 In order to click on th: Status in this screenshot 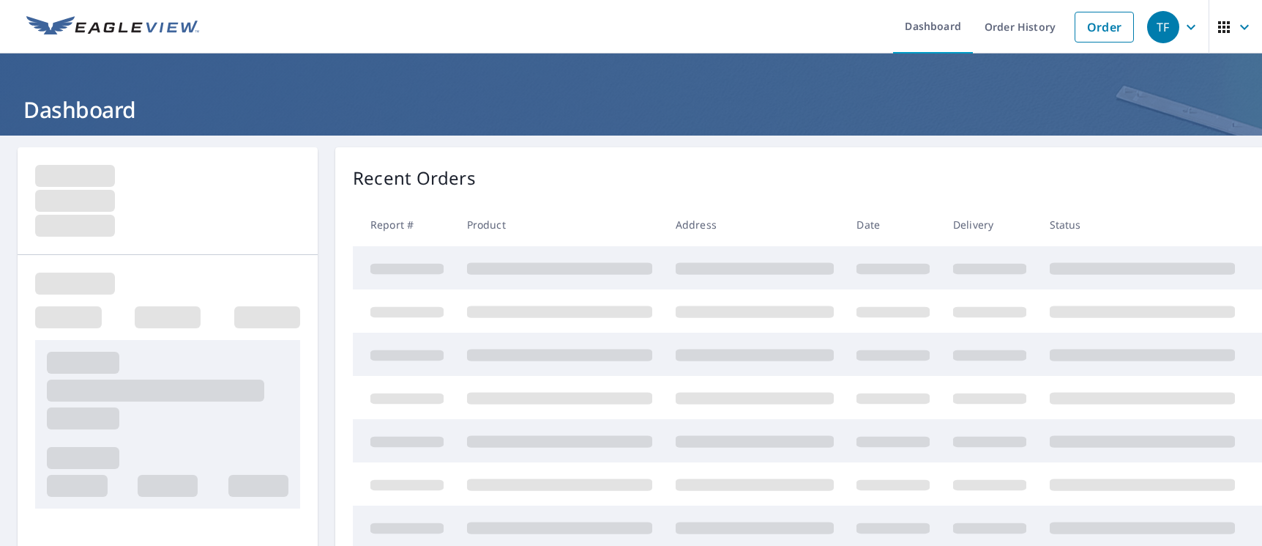, I will do `click(1142, 224)`.